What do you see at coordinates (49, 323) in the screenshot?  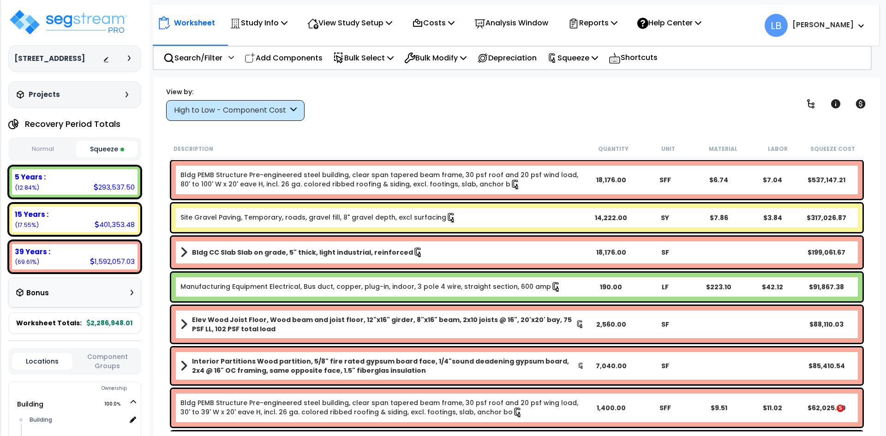 I see `span: Worksheet Totals:` at bounding box center [49, 323].